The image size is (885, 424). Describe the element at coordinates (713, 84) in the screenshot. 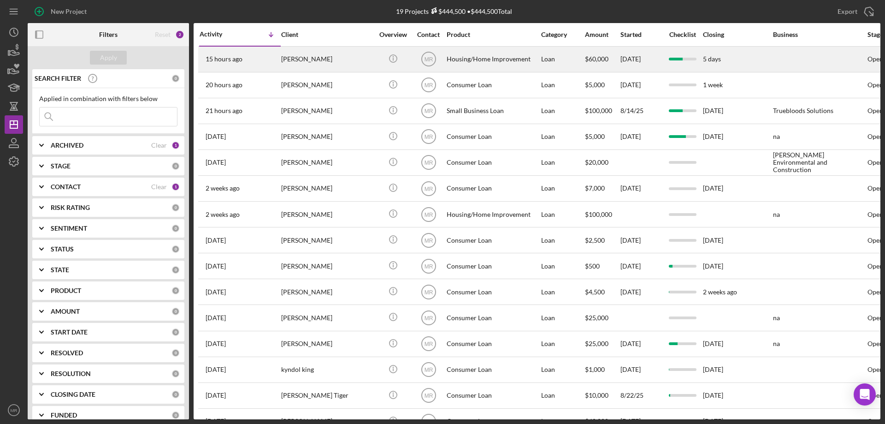

I see `time: 1 week` at that location.